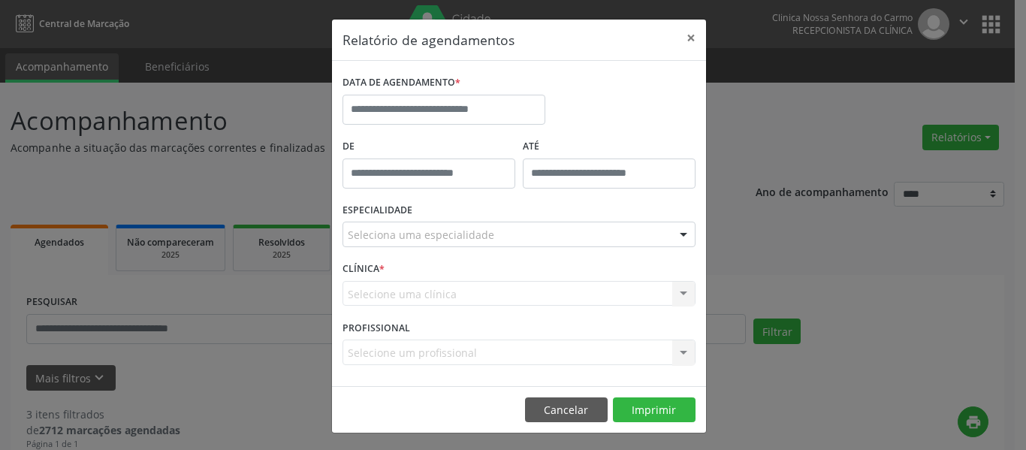 The width and height of the screenshot is (1026, 450). What do you see at coordinates (377, 210) in the screenshot?
I see `label: ESPECIALIDADE` at bounding box center [377, 210].